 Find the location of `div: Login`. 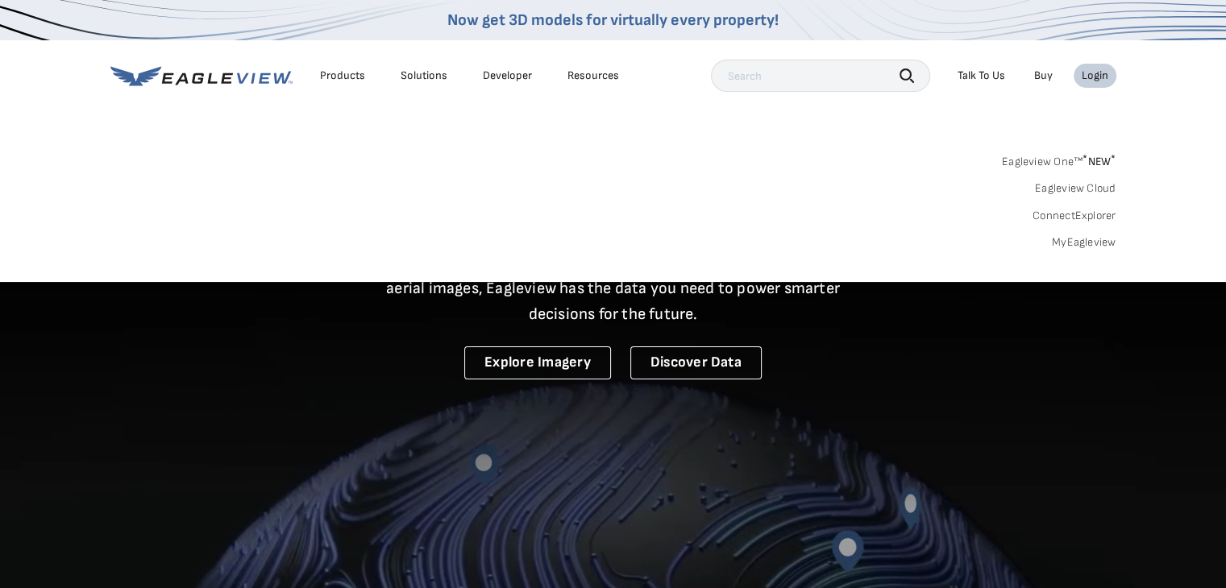

div: Login is located at coordinates (1094, 76).